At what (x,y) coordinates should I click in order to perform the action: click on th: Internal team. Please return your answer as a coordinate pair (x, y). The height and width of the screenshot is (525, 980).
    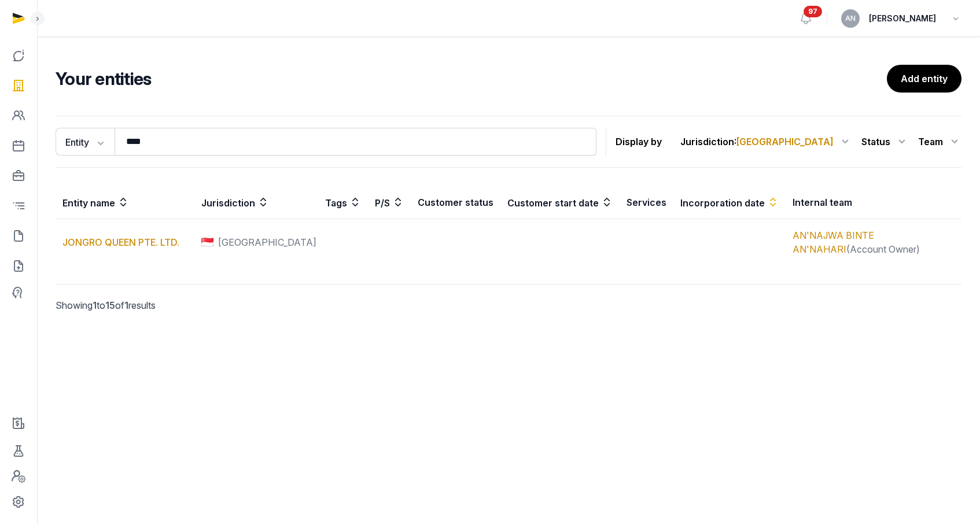
    Looking at the image, I should click on (874, 203).